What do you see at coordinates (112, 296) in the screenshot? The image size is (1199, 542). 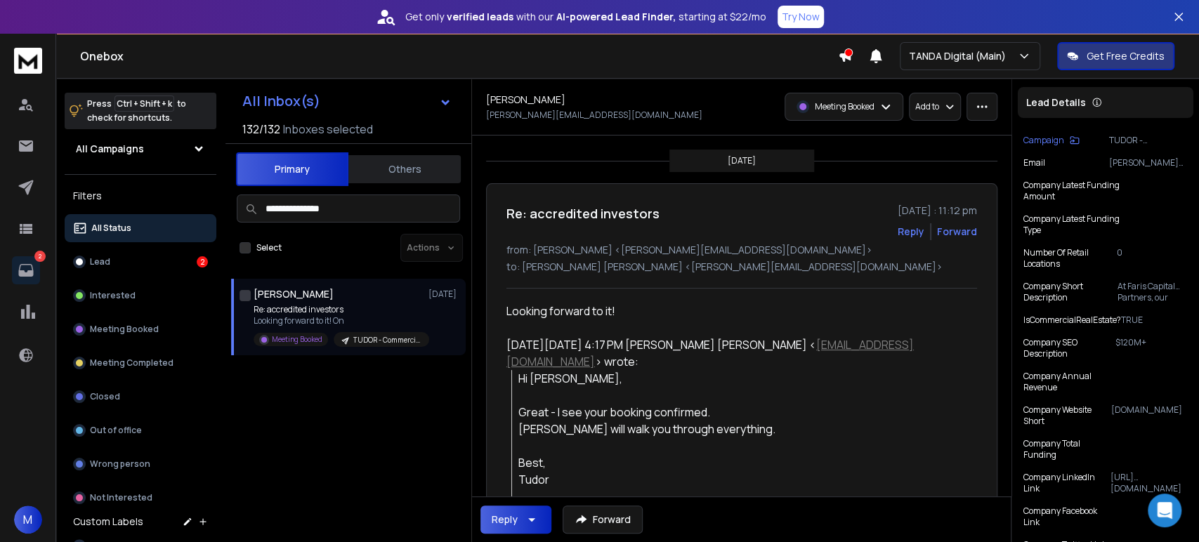 I see `p: Interested` at bounding box center [112, 296].